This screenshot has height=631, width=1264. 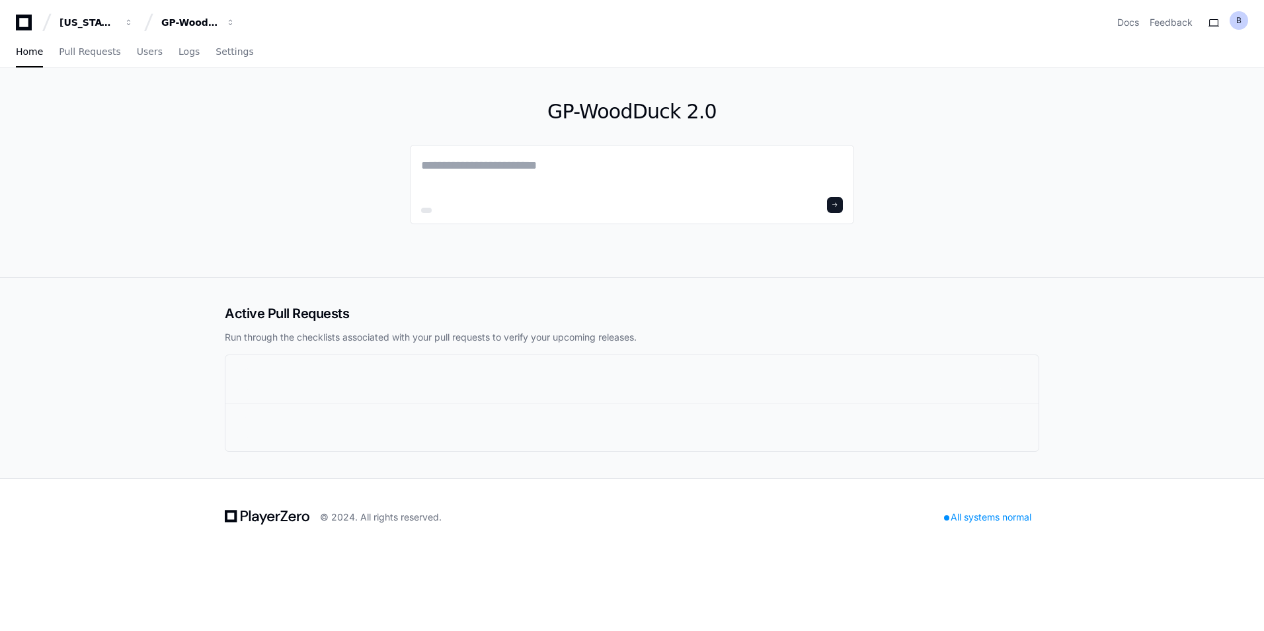 What do you see at coordinates (189, 52) in the screenshot?
I see `a: Logs` at bounding box center [189, 52].